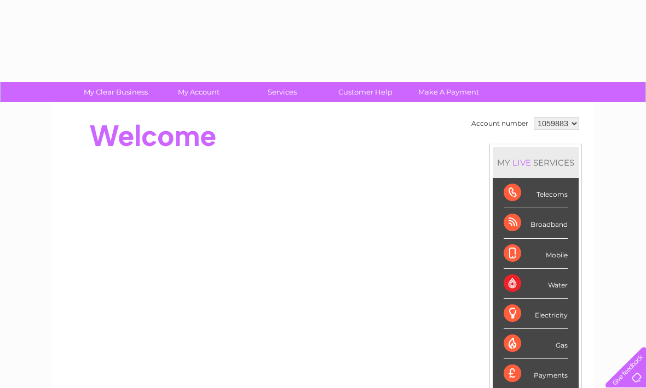 The image size is (646, 388). What do you see at coordinates (365, 92) in the screenshot?
I see `a: Customer Help` at bounding box center [365, 92].